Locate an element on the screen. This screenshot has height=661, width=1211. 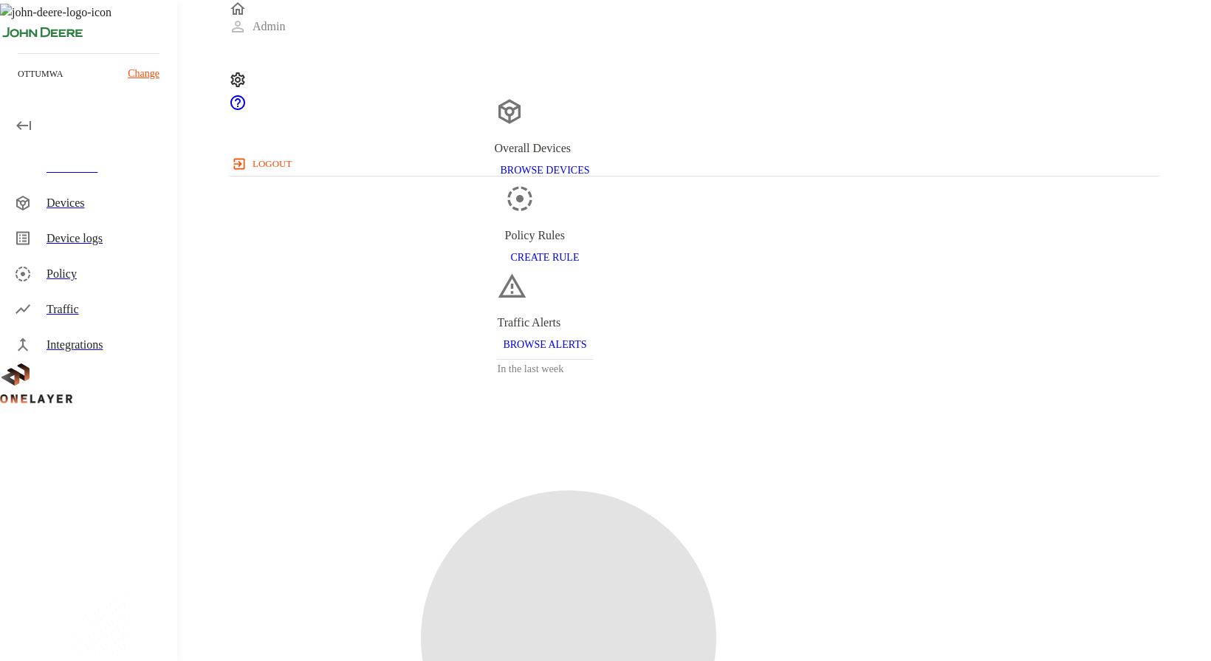
p: Admin is located at coordinates (269, 27).